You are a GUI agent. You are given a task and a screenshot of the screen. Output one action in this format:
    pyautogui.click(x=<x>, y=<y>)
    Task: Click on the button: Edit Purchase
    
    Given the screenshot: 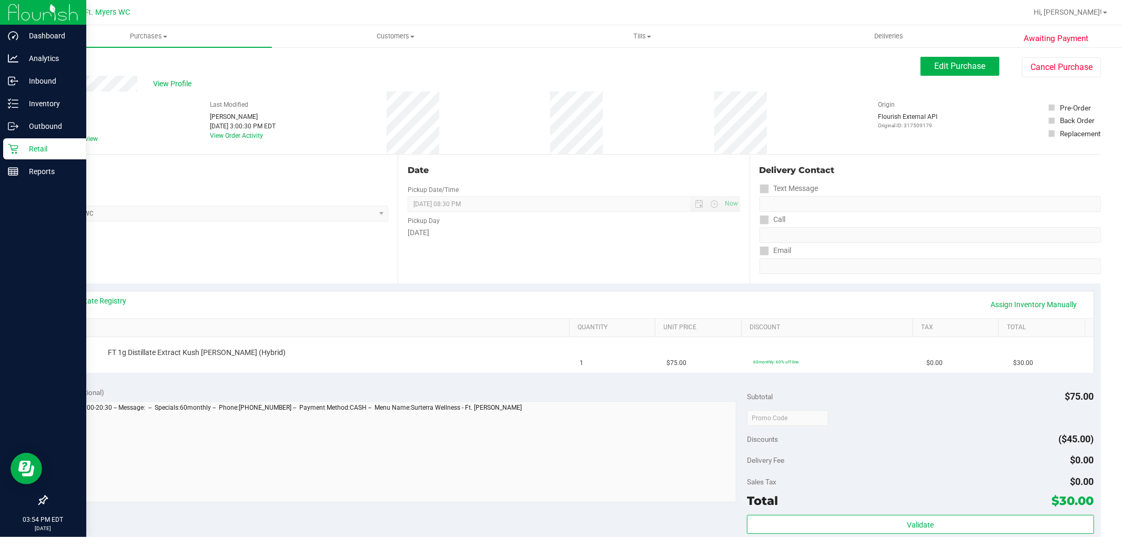 What is the action you would take?
    pyautogui.click(x=960, y=66)
    